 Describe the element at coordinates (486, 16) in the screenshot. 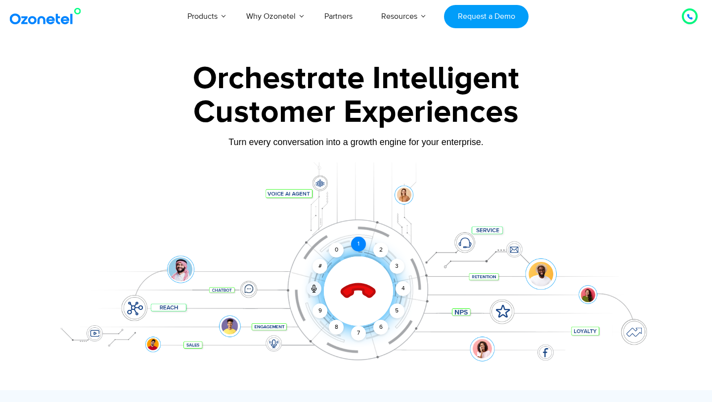

I see `a: Request a Demo` at that location.